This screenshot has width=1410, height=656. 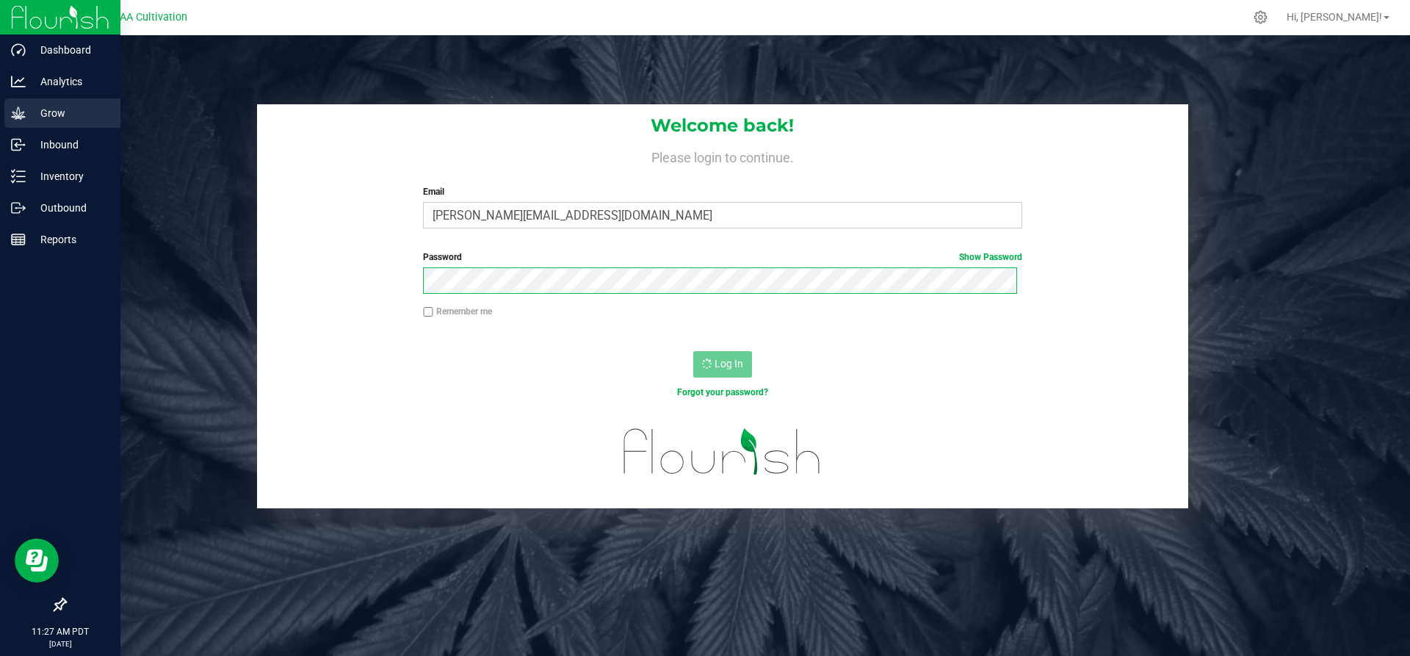 I want to click on input: Remember me, so click(x=428, y=312).